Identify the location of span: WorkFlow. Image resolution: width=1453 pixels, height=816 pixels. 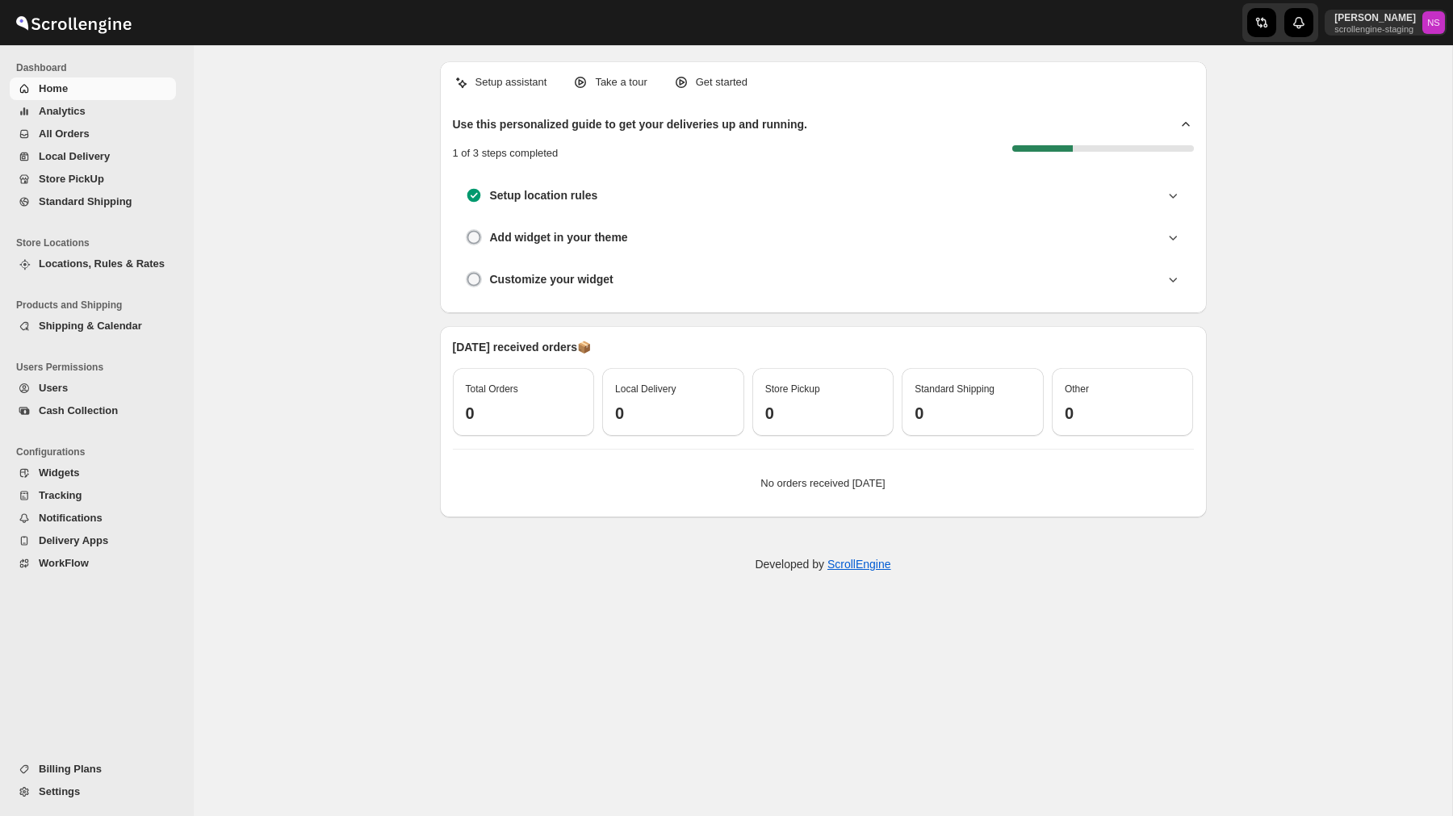
(64, 563).